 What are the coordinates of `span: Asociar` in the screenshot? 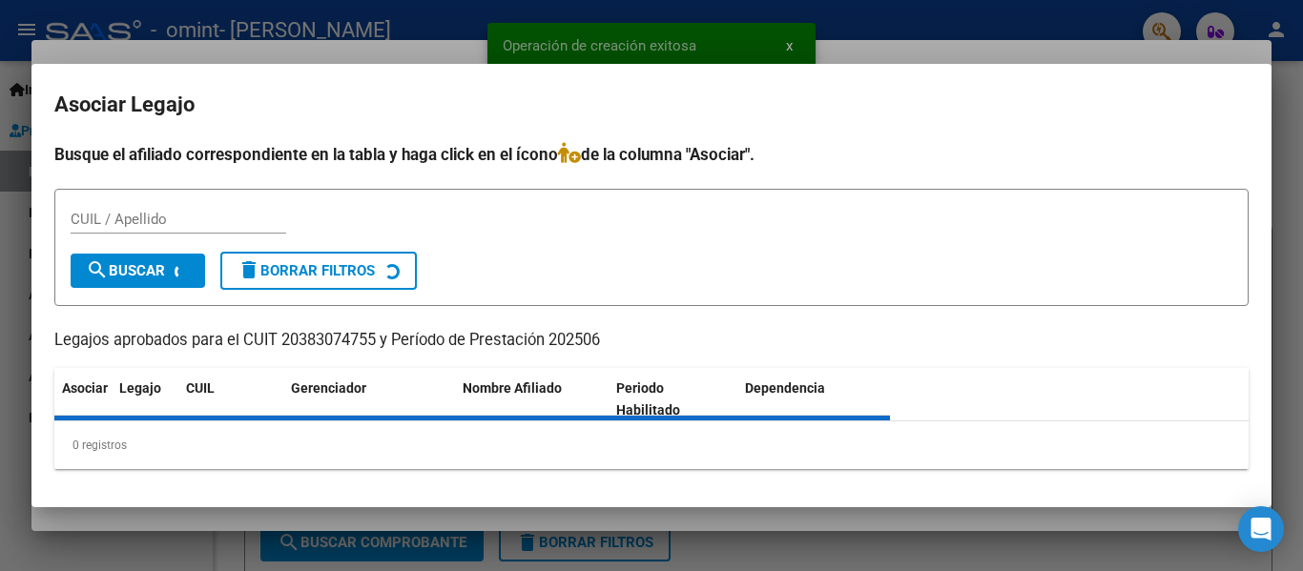 It's located at (85, 388).